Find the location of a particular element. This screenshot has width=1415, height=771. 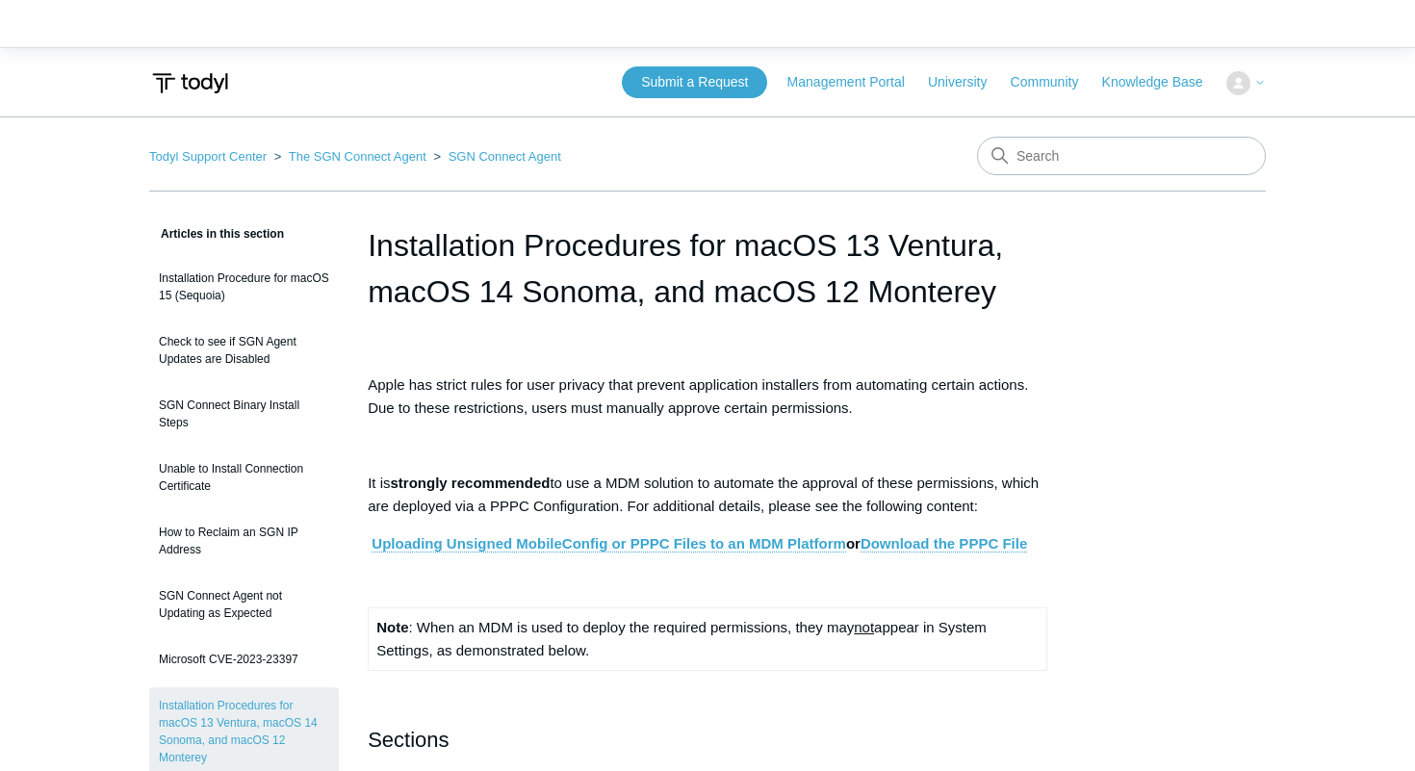

li: The SGN Connect Agent is located at coordinates (350, 156).